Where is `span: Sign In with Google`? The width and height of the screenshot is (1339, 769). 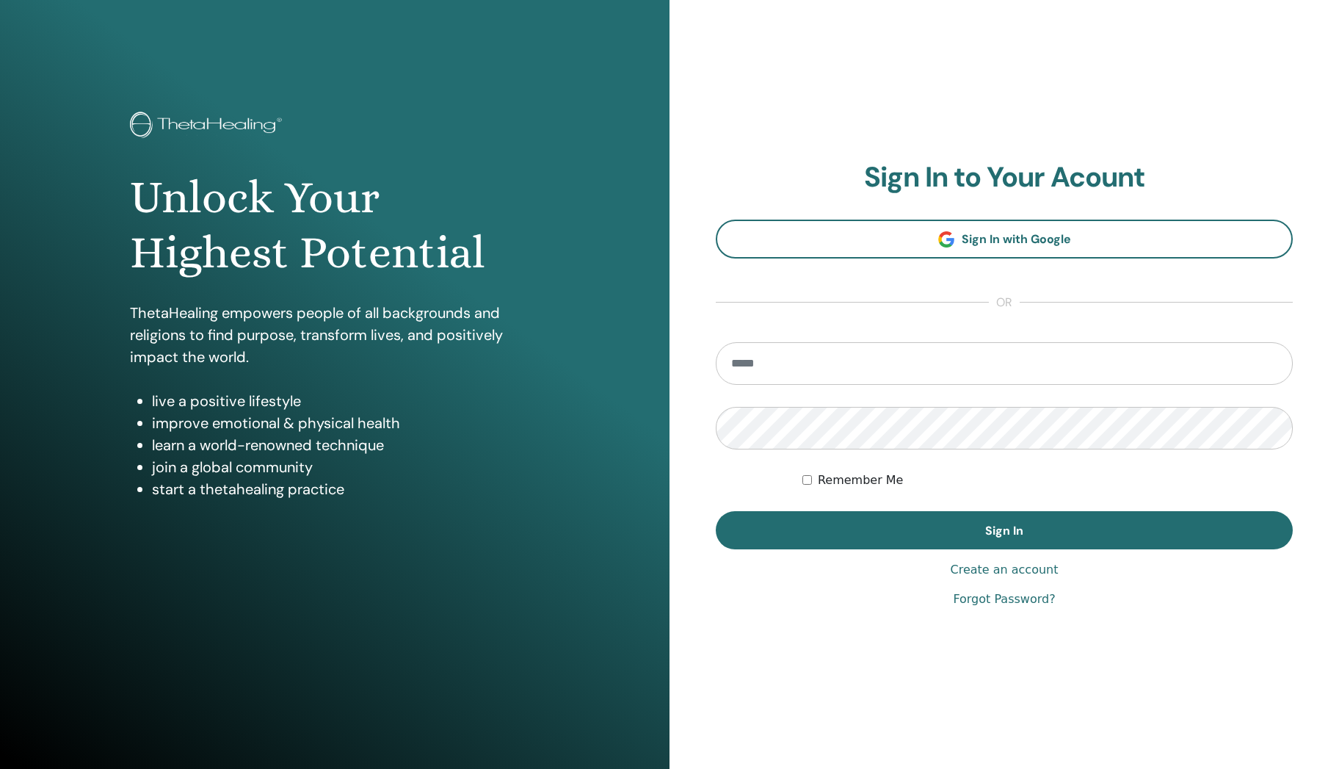 span: Sign In with Google is located at coordinates (1016, 239).